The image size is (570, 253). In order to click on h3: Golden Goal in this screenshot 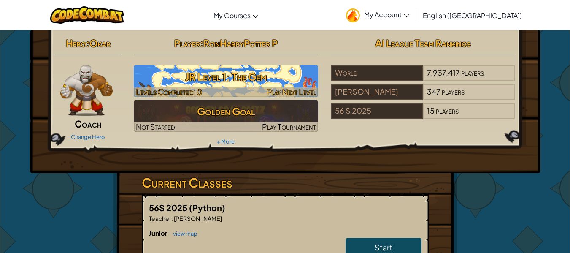, I will do `click(226, 111)`.